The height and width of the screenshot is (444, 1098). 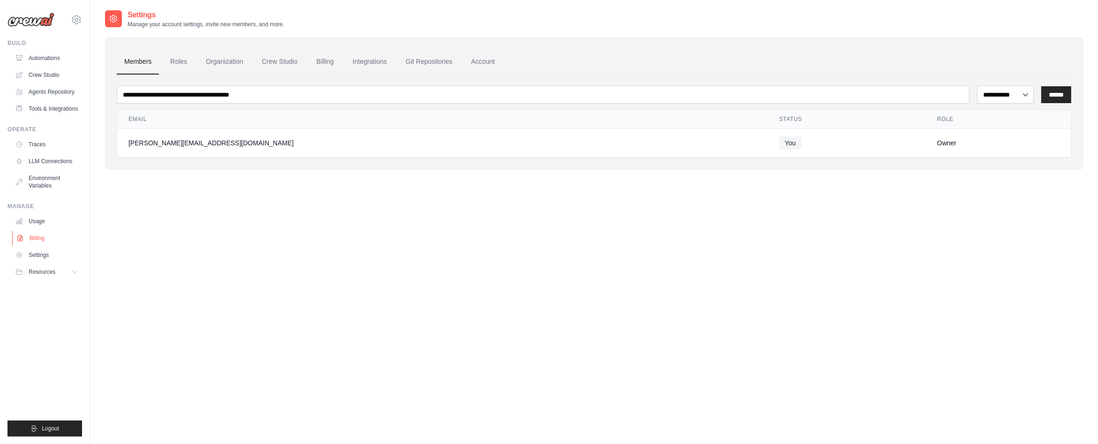 I want to click on div: Manage, so click(x=45, y=206).